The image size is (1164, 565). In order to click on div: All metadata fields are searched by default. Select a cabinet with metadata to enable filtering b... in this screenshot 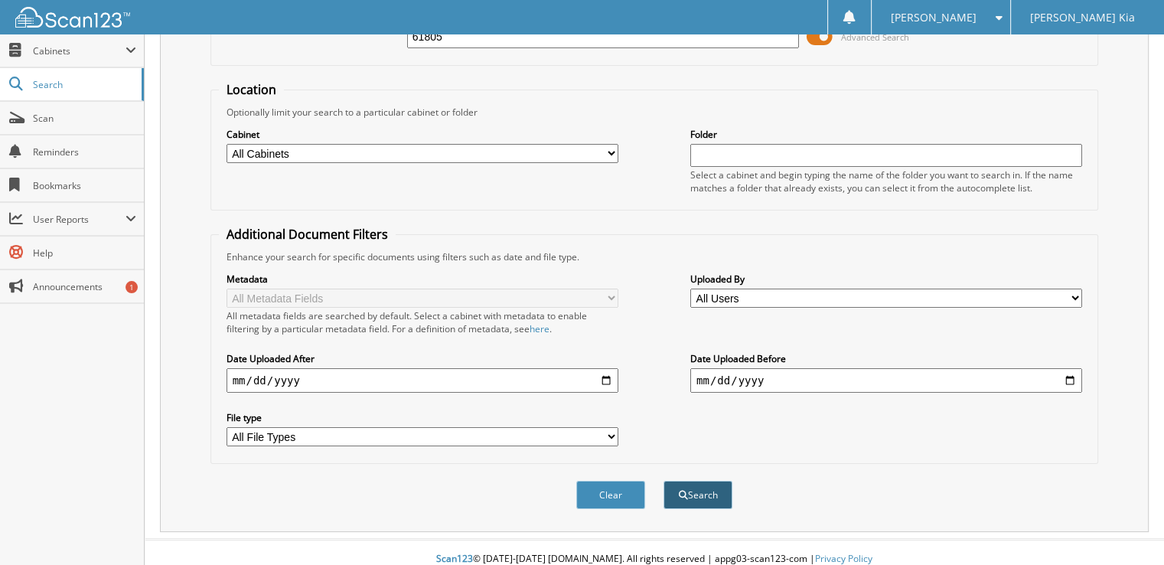, I will do `click(422, 322)`.